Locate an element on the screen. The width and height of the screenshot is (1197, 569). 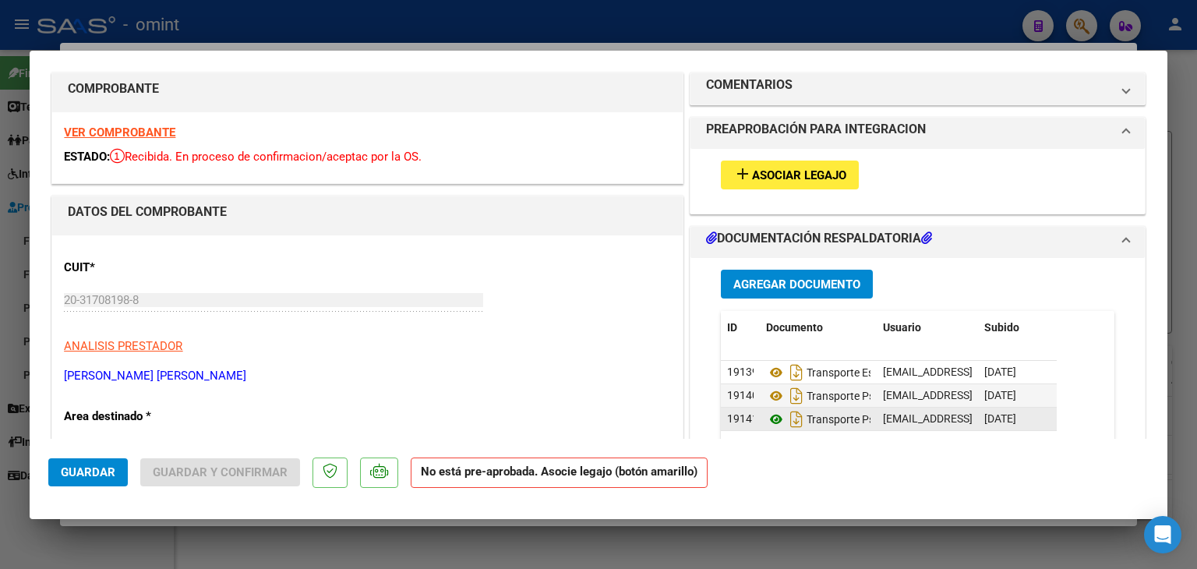
button: Guardar is located at coordinates (88, 472).